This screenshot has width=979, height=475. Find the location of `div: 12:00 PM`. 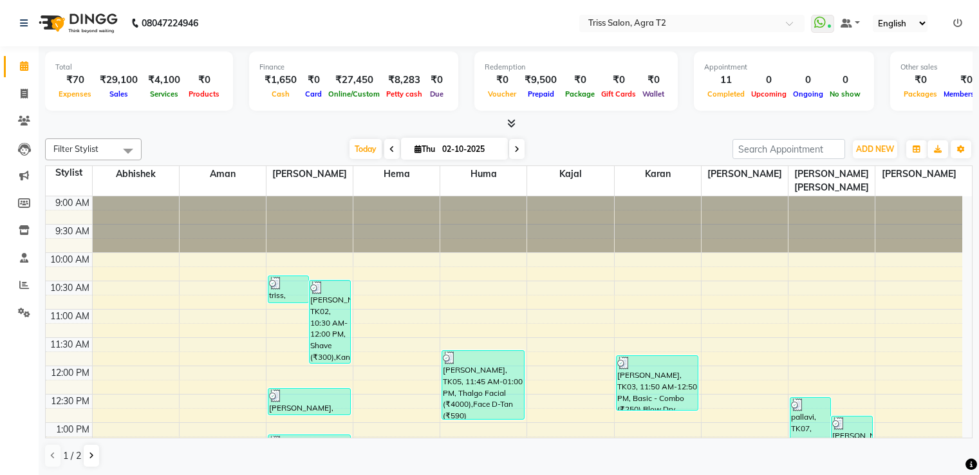

div: 12:00 PM is located at coordinates (70, 373).